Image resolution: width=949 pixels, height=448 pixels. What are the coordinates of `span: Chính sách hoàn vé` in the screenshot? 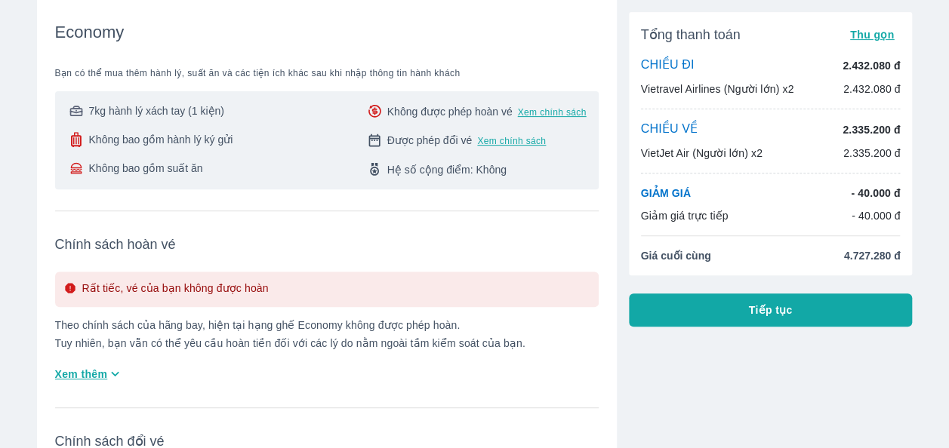 It's located at (327, 244).